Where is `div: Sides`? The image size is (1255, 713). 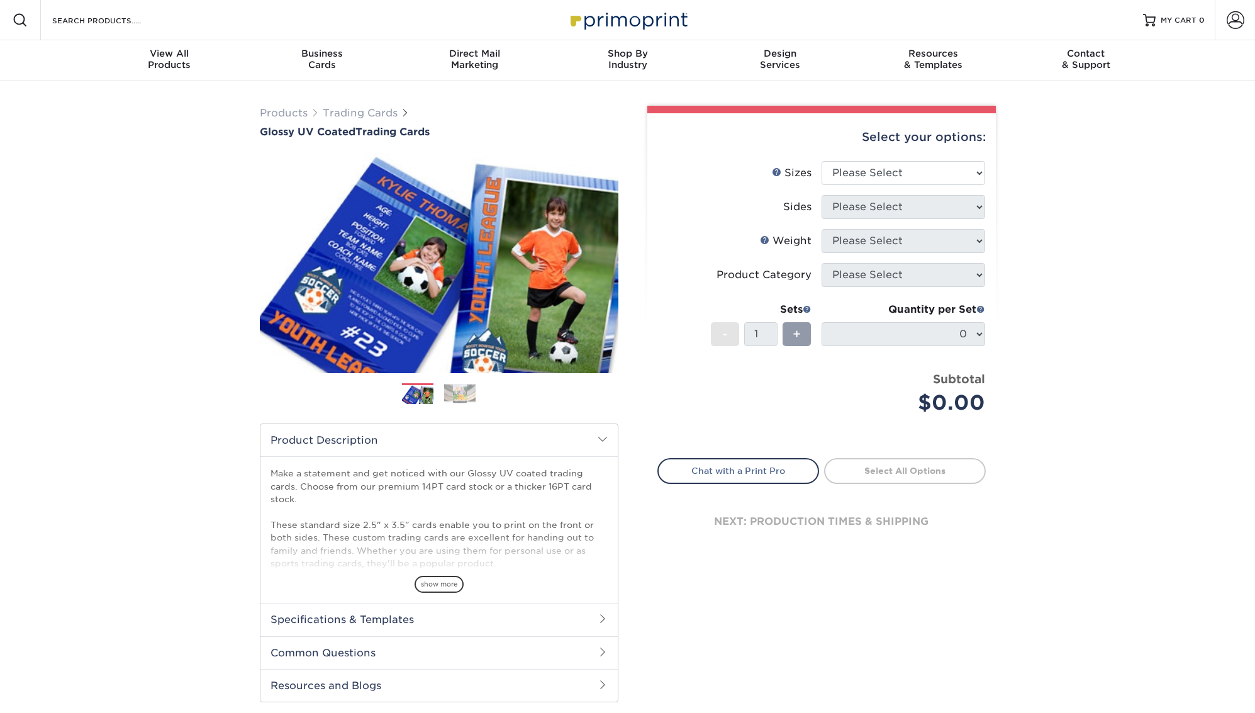
div: Sides is located at coordinates (797, 207).